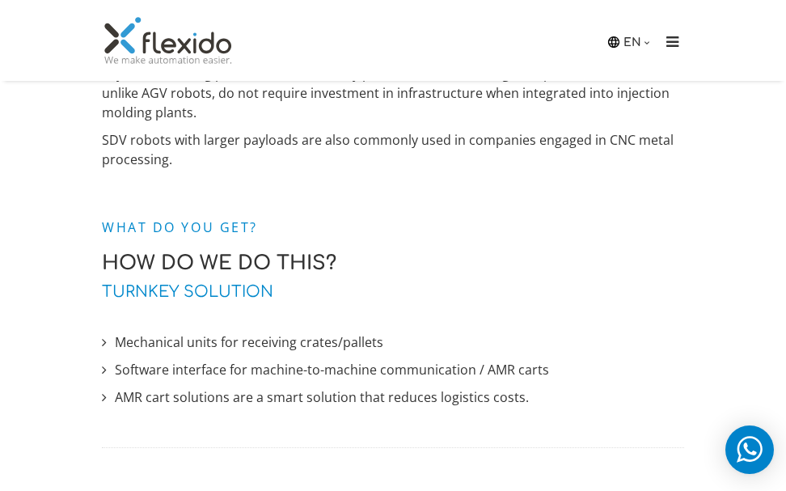 The height and width of the screenshot is (491, 786). Describe the element at coordinates (614, 42) in the screenshot. I see `img: icon-laguage.svg` at that location.